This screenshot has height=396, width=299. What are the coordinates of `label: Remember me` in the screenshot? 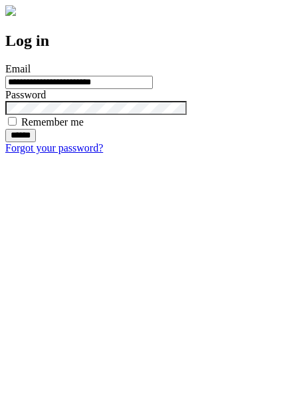 It's located at (53, 122).